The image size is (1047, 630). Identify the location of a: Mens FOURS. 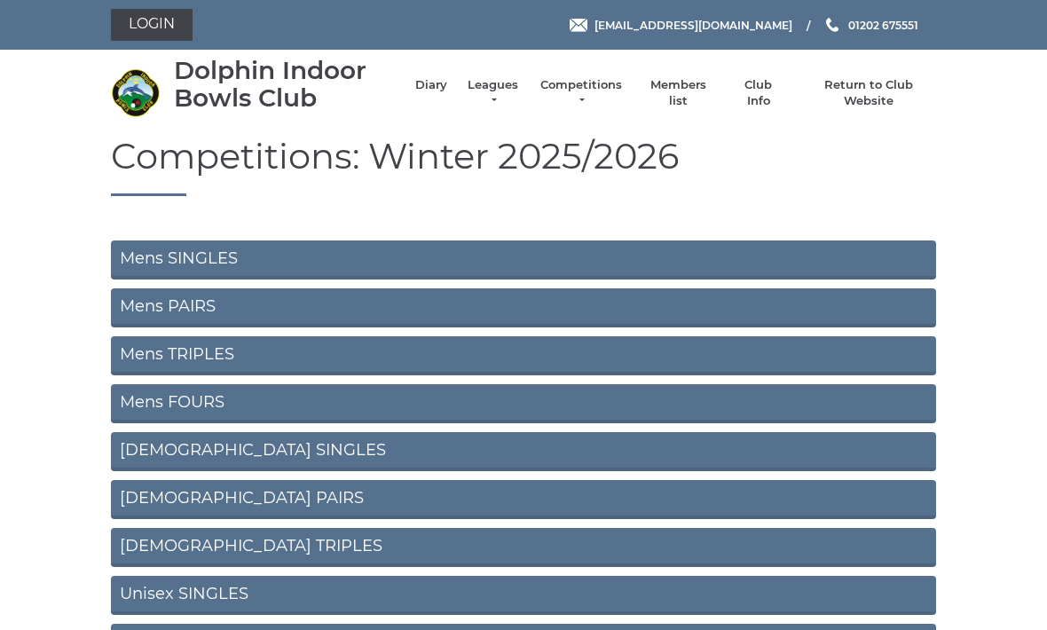
(523, 404).